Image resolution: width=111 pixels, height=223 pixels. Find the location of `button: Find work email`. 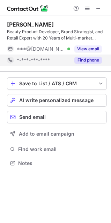

button: Find work email is located at coordinates (57, 149).